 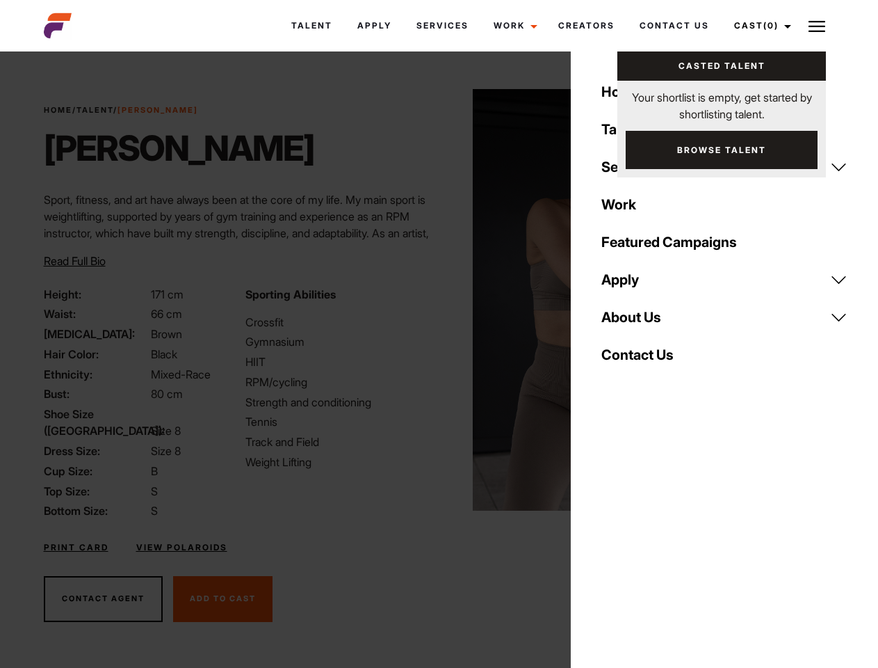 What do you see at coordinates (761, 26) in the screenshot?
I see `a: Cast(0)` at bounding box center [761, 26].